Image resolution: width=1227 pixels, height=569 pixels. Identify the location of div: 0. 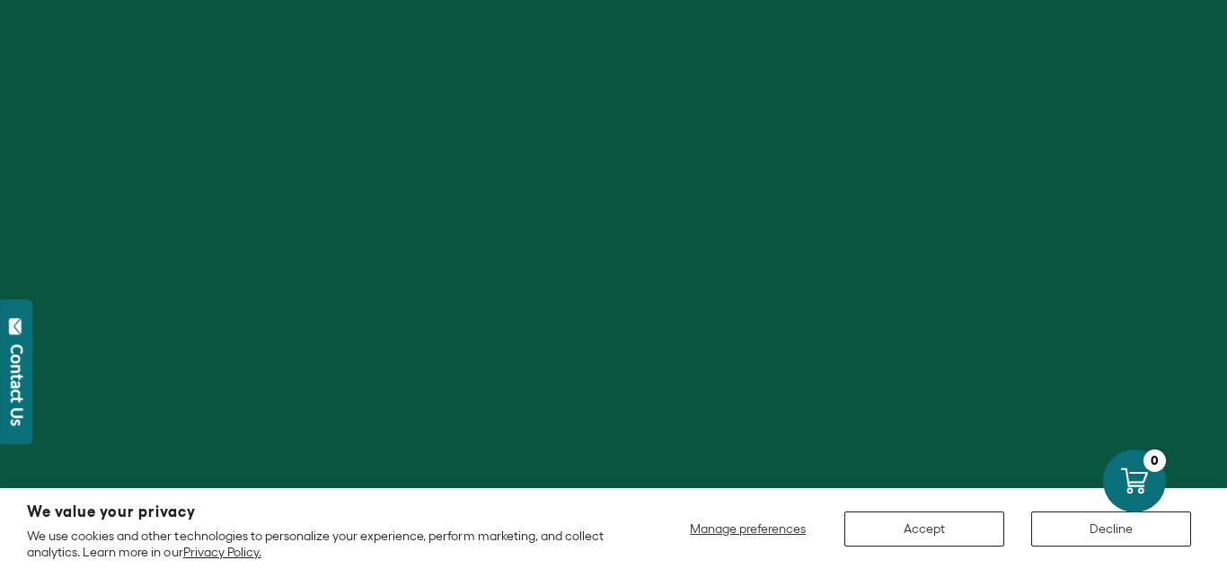
(1154, 460).